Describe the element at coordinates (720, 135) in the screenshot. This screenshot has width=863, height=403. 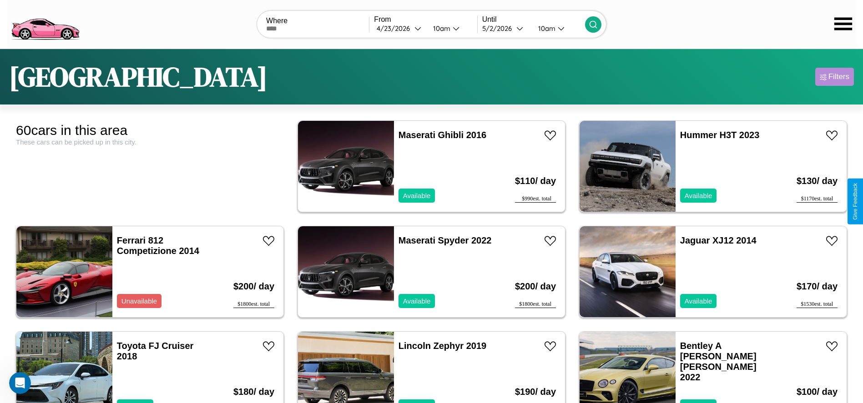
I see `a: Hummer H3T 2023` at that location.